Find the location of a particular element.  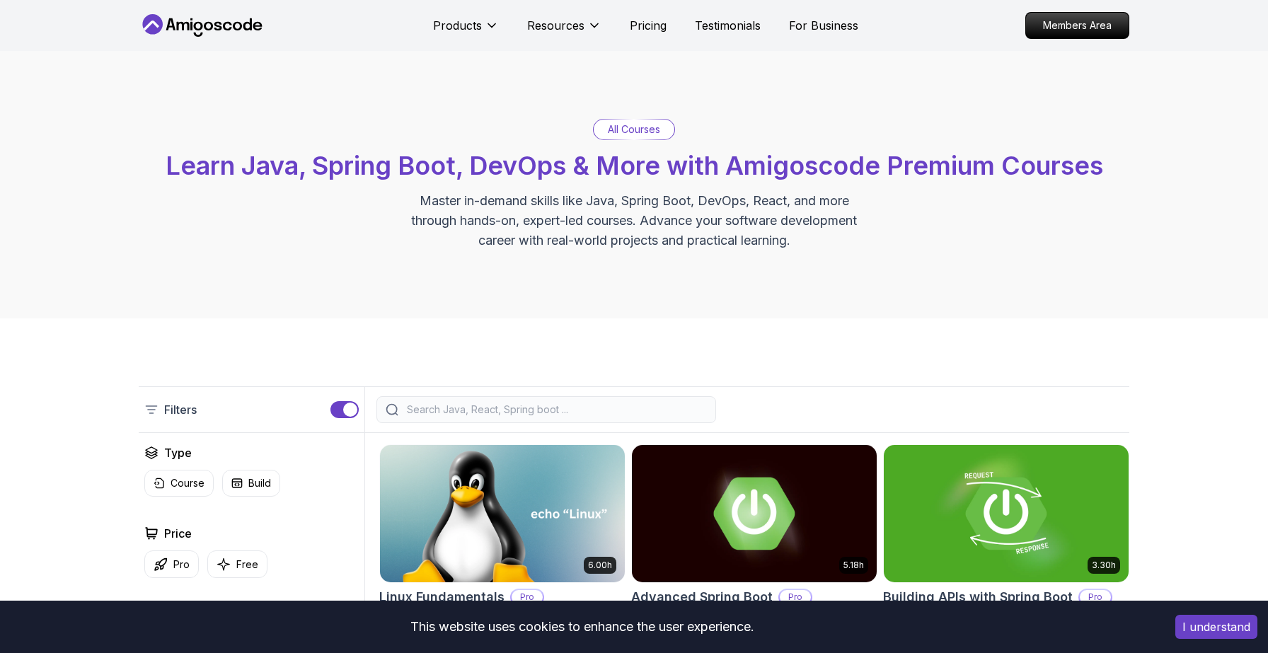

span: Learn Java, Spring Boot, DevOps & More with Amigoscode Premium Courses is located at coordinates (634, 166).